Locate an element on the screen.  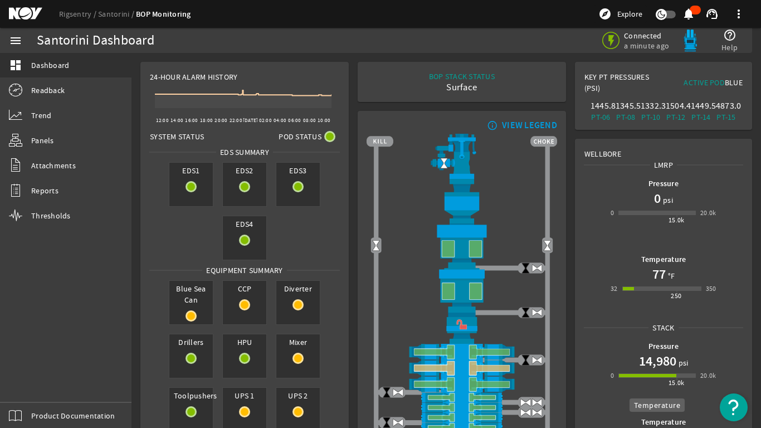
text: 04:00 is located at coordinates (280, 120).